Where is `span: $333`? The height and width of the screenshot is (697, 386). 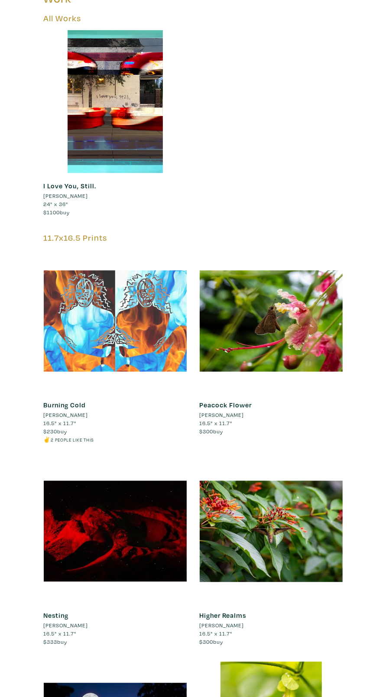
span: $333 is located at coordinates (51, 642).